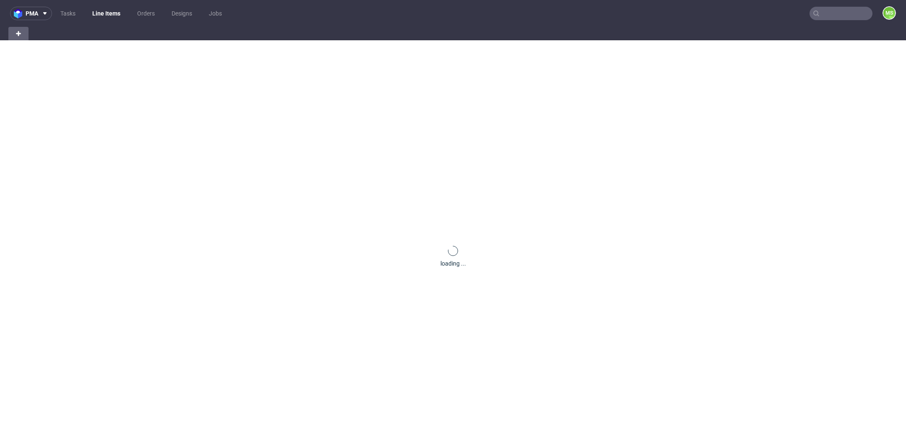 The height and width of the screenshot is (433, 906). I want to click on span: pma, so click(32, 13).